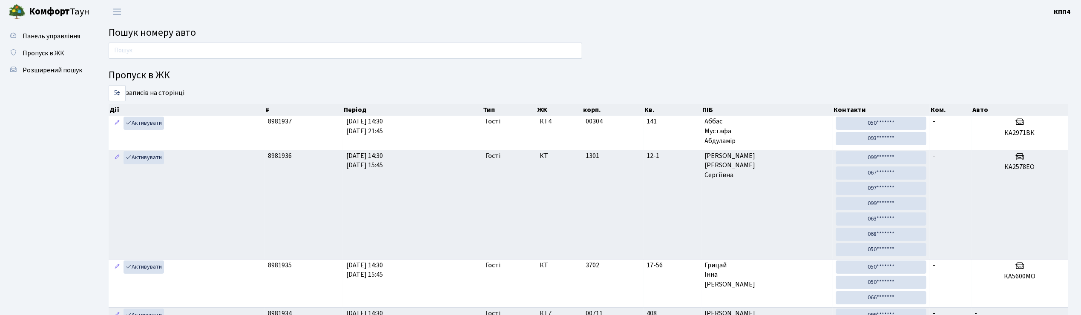 The height and width of the screenshot is (315, 1081). I want to click on input: Пошук, so click(345, 51).